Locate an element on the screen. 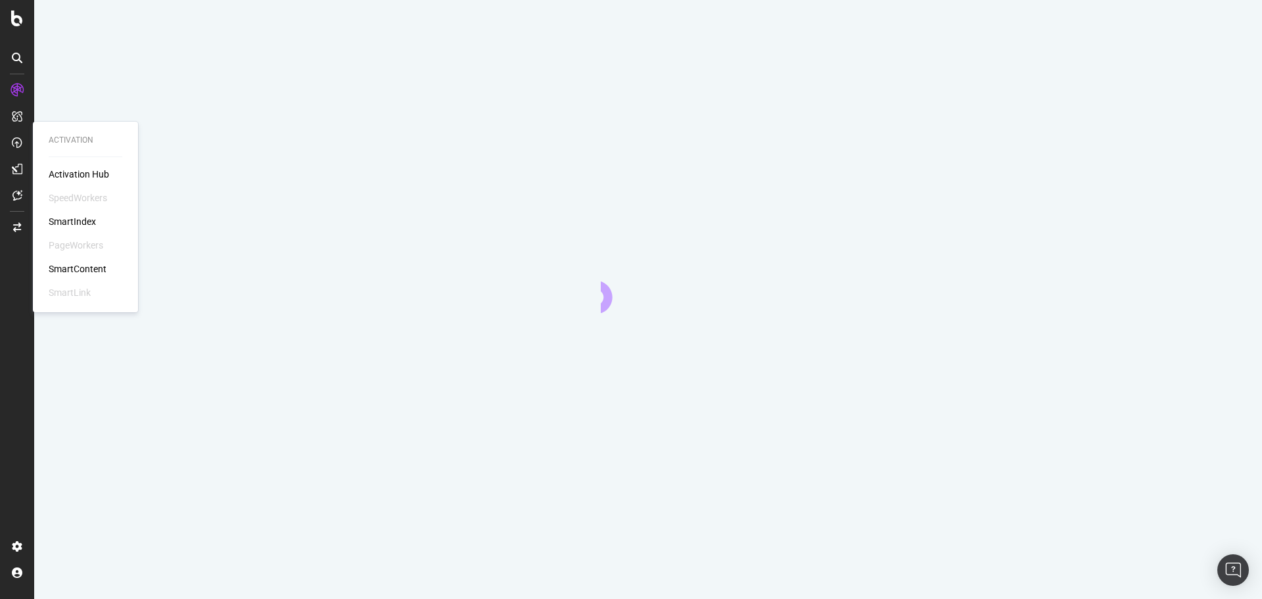 The height and width of the screenshot is (599, 1262). a: SmartContent is located at coordinates (78, 269).